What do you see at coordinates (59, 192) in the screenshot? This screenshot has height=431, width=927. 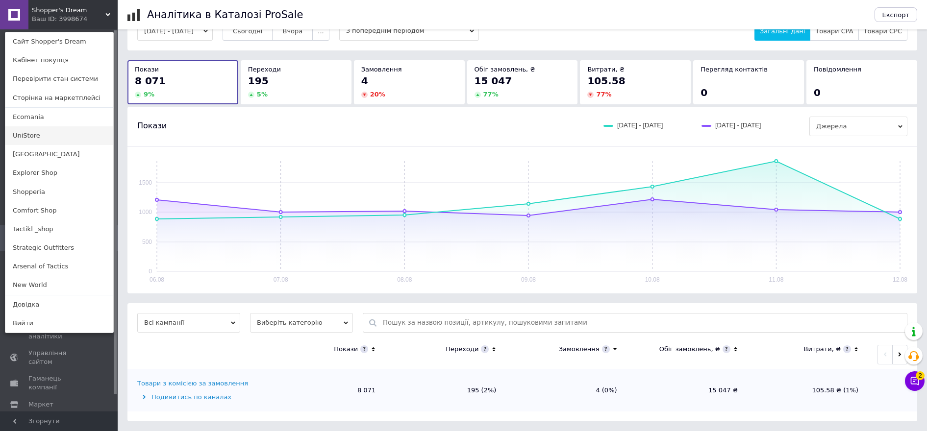 I see `a: Shopperia` at bounding box center [59, 192].